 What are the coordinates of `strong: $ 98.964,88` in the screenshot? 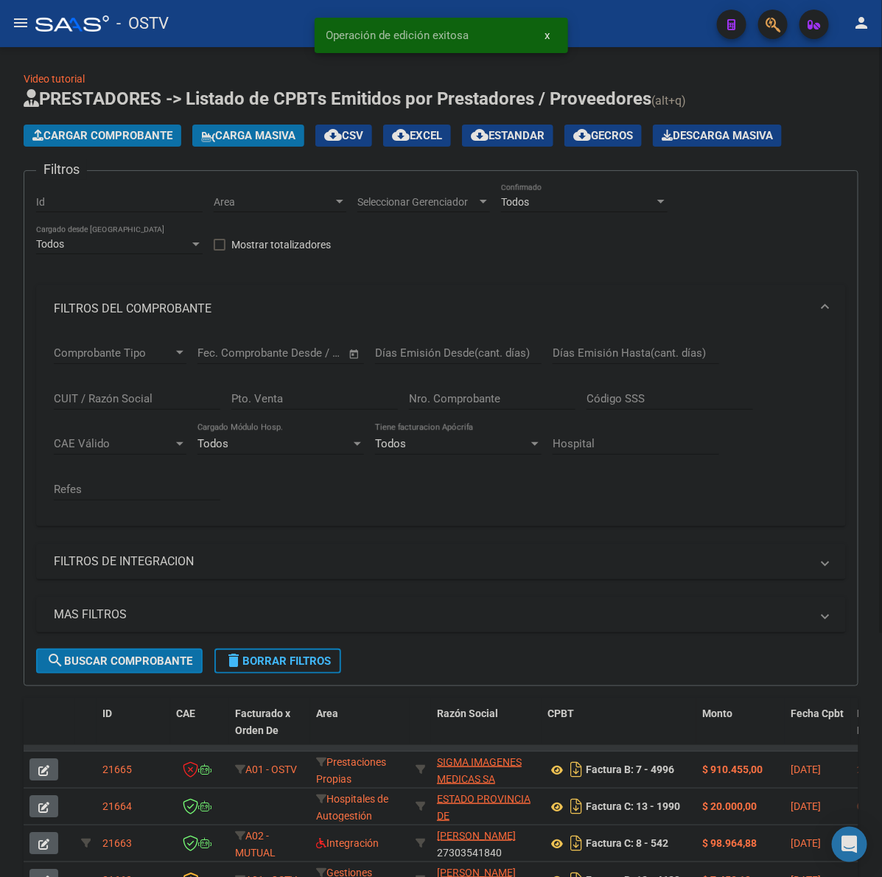 It's located at (730, 843).